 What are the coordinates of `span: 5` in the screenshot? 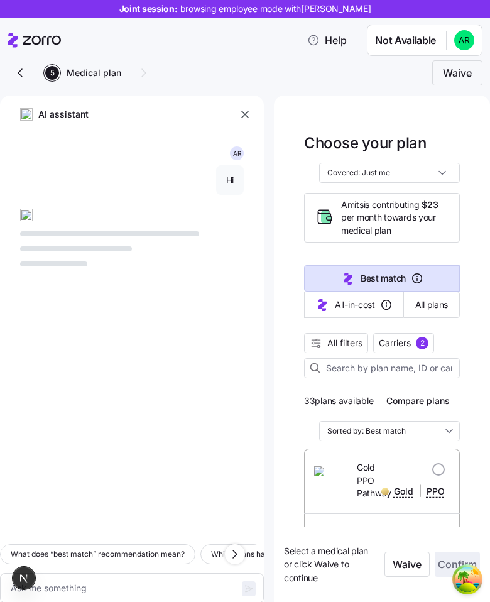 It's located at (52, 73).